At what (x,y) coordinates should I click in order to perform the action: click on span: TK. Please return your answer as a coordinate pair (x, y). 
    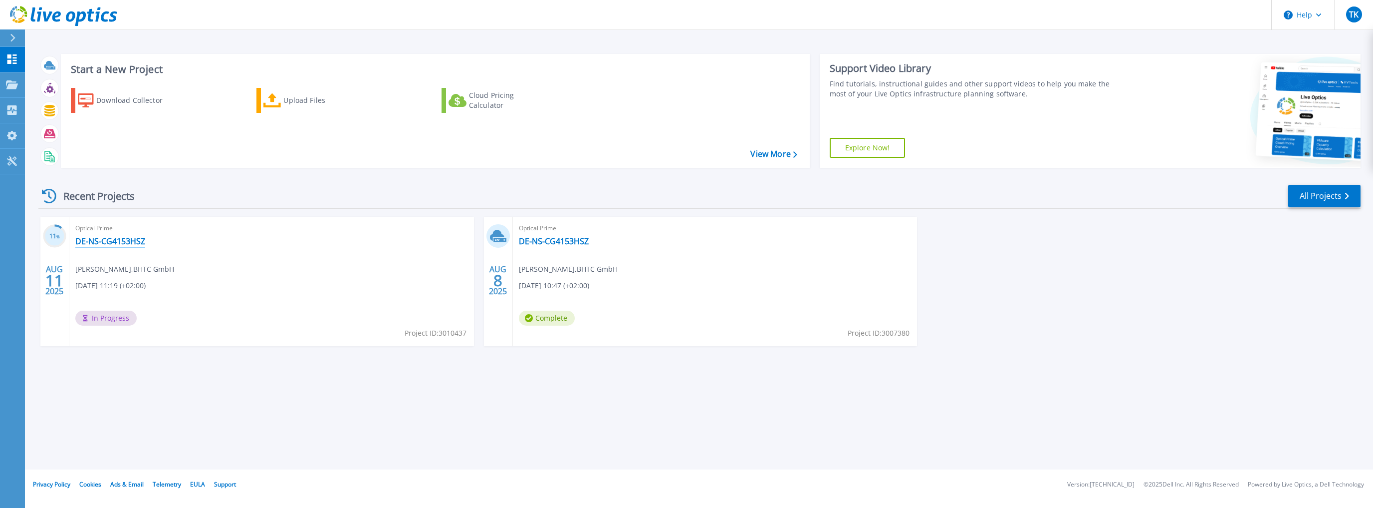
    Looking at the image, I should click on (1354, 14).